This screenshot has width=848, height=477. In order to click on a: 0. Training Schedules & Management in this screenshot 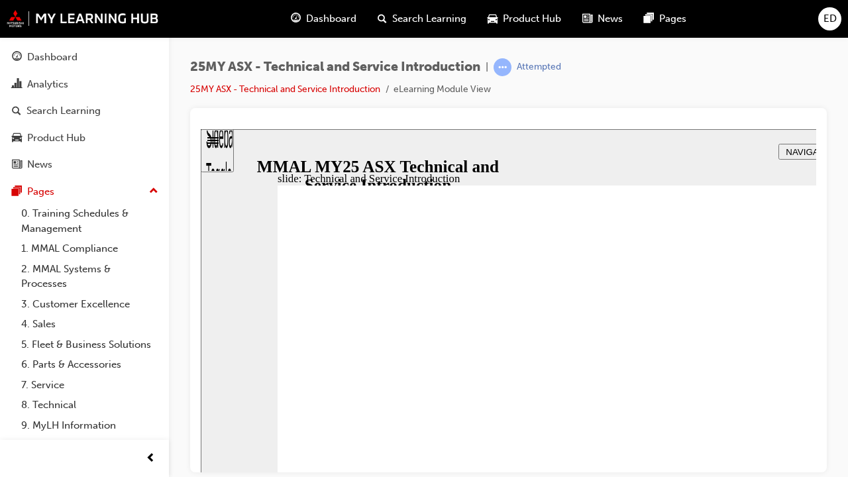, I will do `click(89, 221)`.